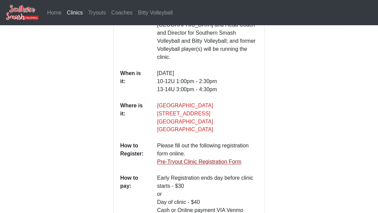 The height and width of the screenshot is (213, 378). What do you see at coordinates (22, 12) in the screenshot?
I see `img: Southern Smash Volleyball` at bounding box center [22, 12].